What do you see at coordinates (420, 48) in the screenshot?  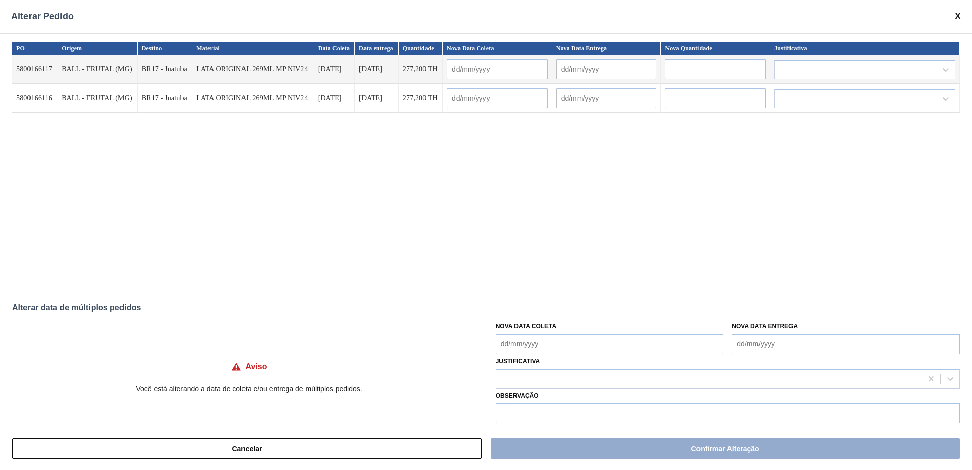 I see `th: Quantidade` at bounding box center [420, 48].